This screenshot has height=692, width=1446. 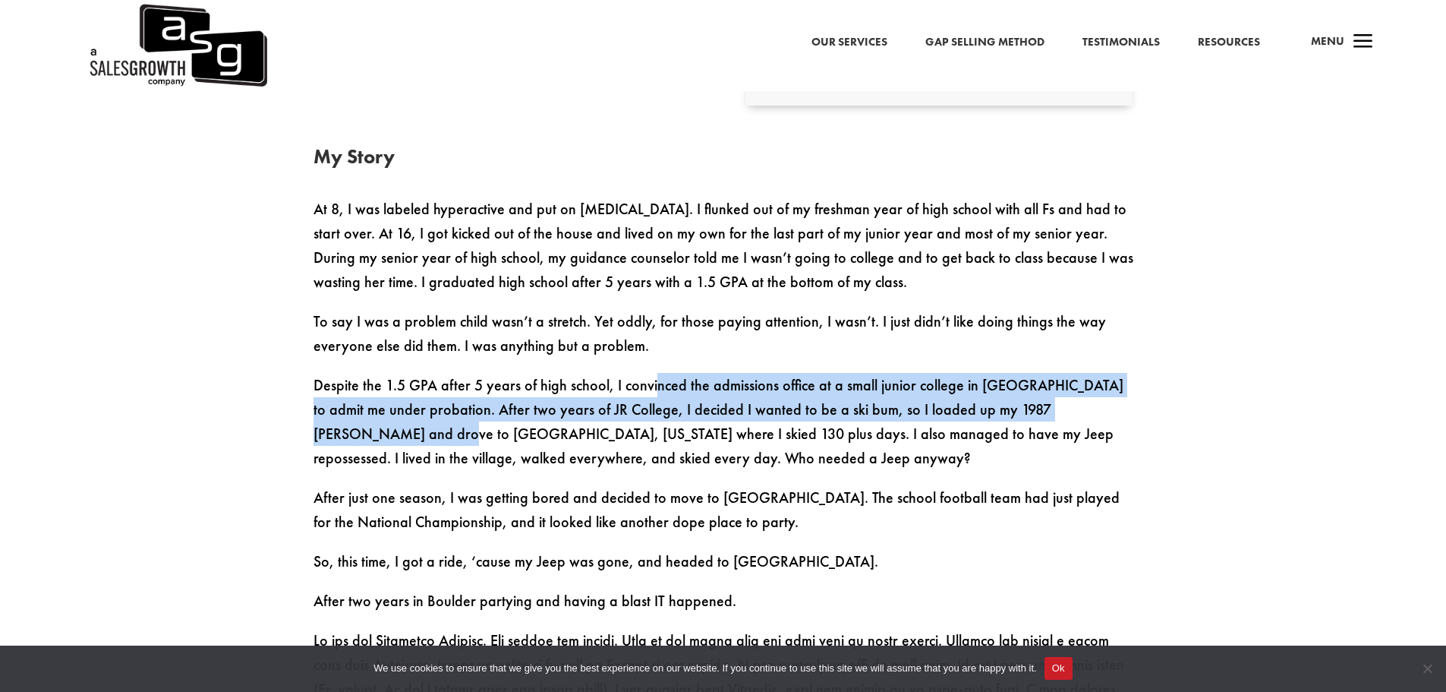 What do you see at coordinates (1363, 43) in the screenshot?
I see `span: a` at bounding box center [1363, 43].